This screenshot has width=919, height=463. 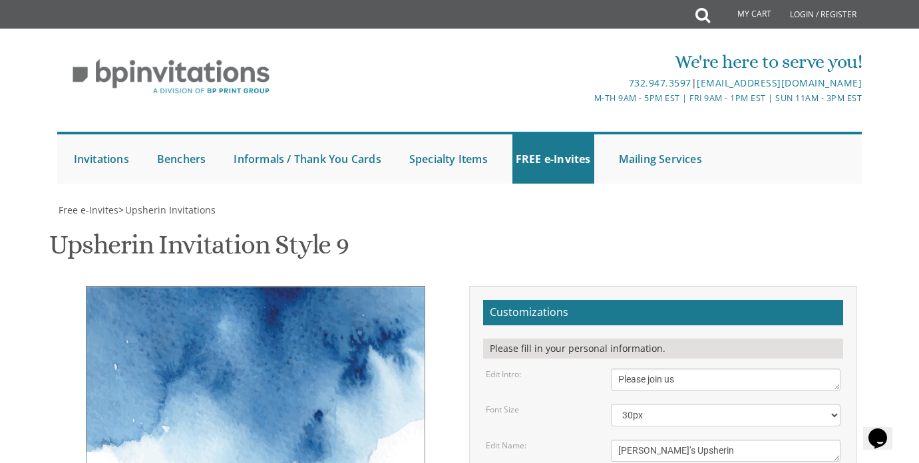 What do you see at coordinates (594, 98) in the screenshot?
I see `div: M-Th 9am - 5pm EST | Fri 9am - 1pm EST | Sun 11am - 3pm EST` at bounding box center [594, 98].